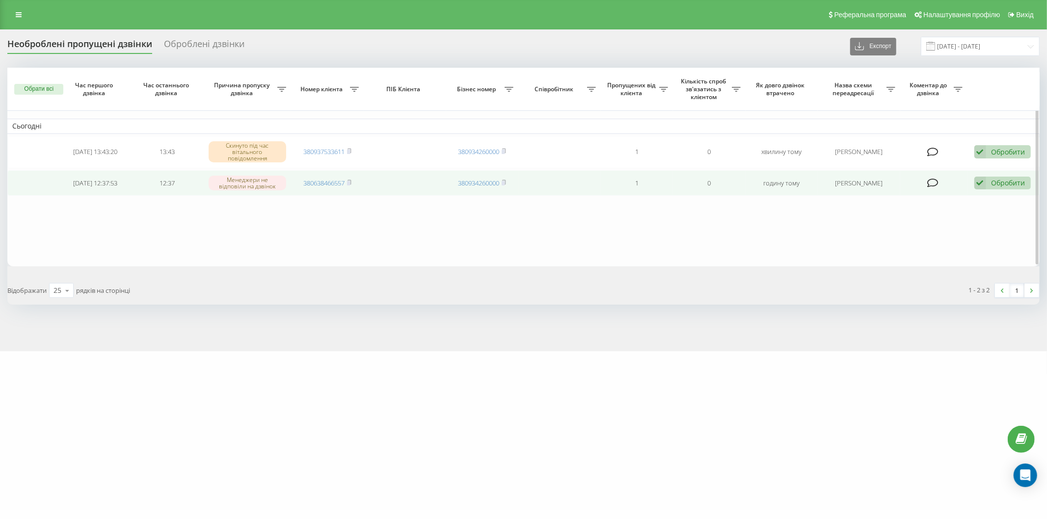  I want to click on div: Оброблені дзвінки, so click(204, 46).